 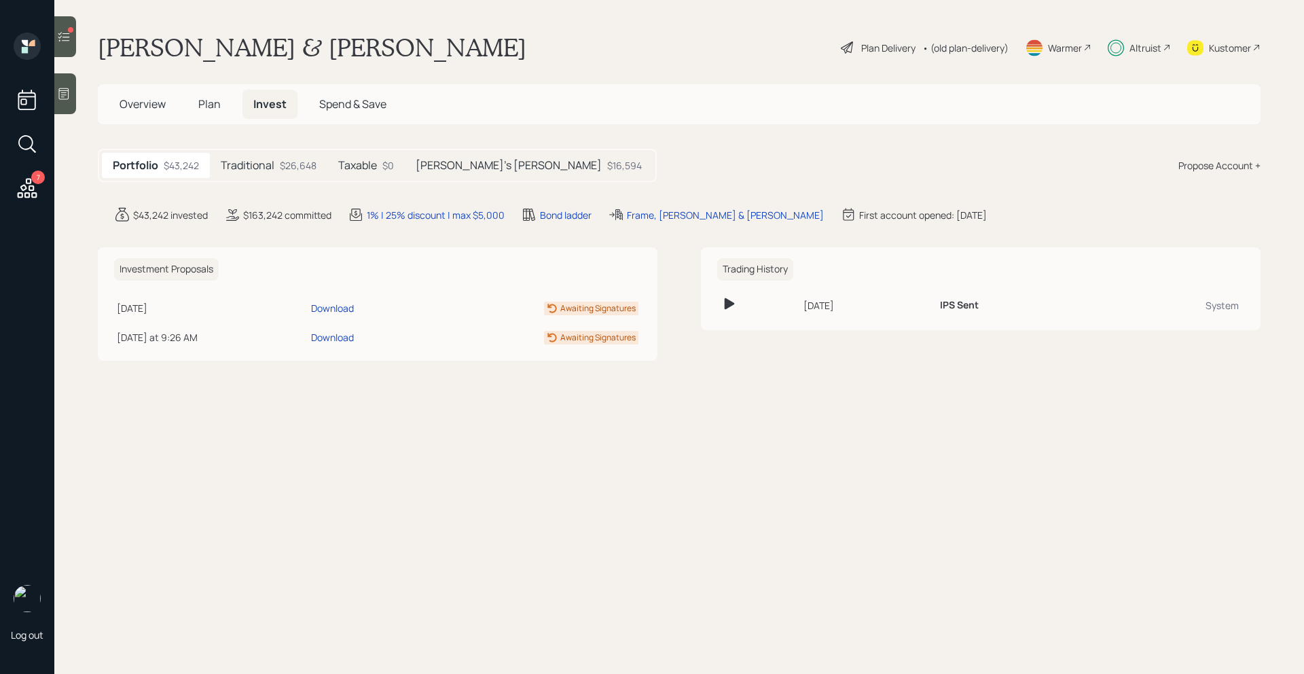 I want to click on span: Plan, so click(x=209, y=104).